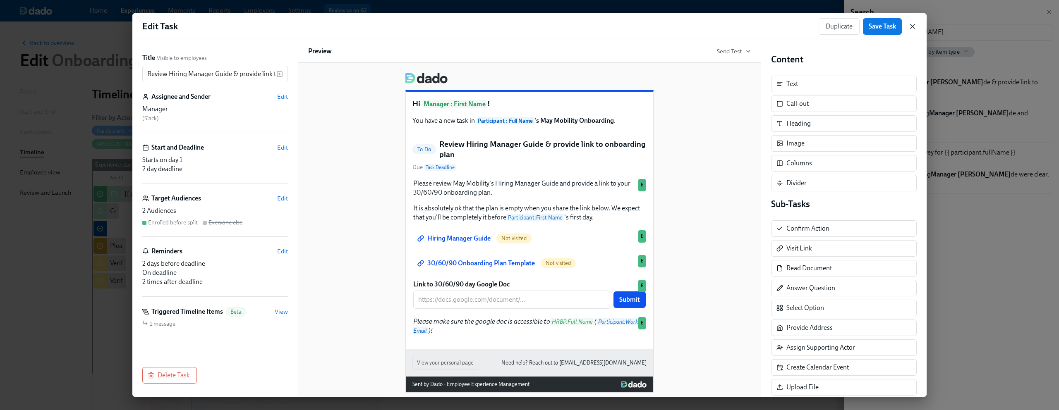  Describe the element at coordinates (543, 149) in the screenshot. I see `h5: Review Hiring Manager Guide & provide link to onboarding plan` at that location.